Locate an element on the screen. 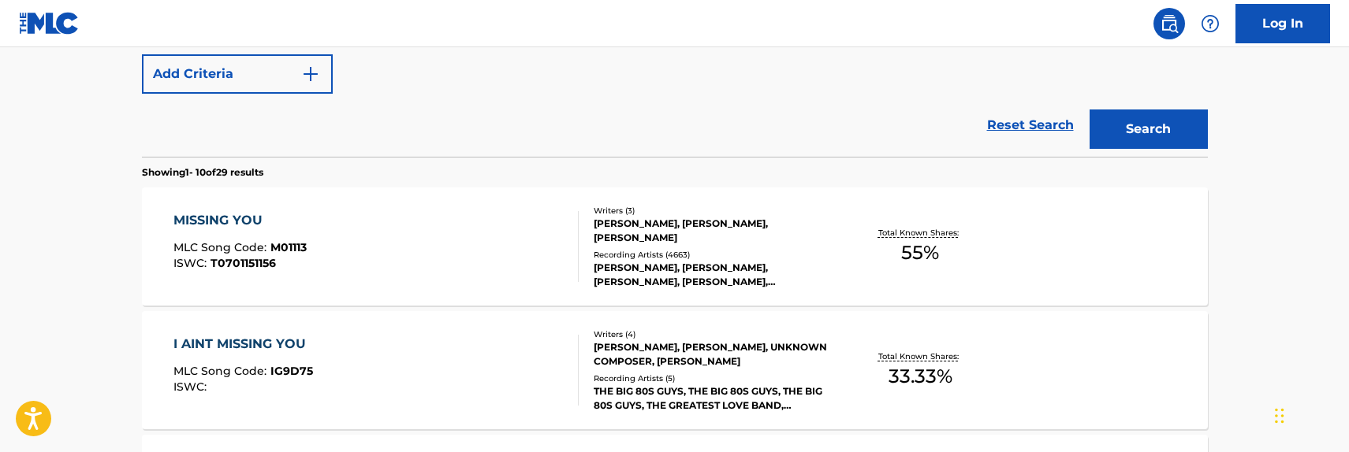 The width and height of the screenshot is (1349, 452). span: 33.33 % is located at coordinates (920, 377).